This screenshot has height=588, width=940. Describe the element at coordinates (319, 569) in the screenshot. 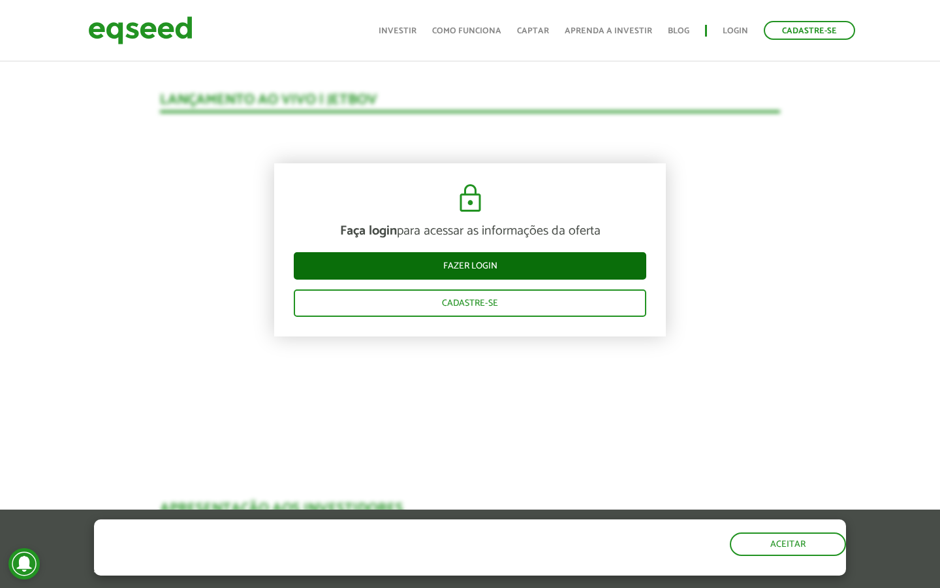

I see `p: Ao clicar em "aceitar", você aceita nossa .` at that location.